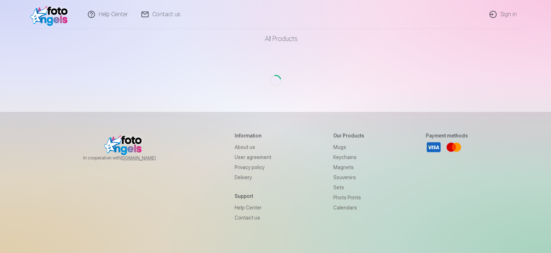 Image resolution: width=551 pixels, height=253 pixels. Describe the element at coordinates (349, 136) in the screenshot. I see `h5: Our products` at that location.